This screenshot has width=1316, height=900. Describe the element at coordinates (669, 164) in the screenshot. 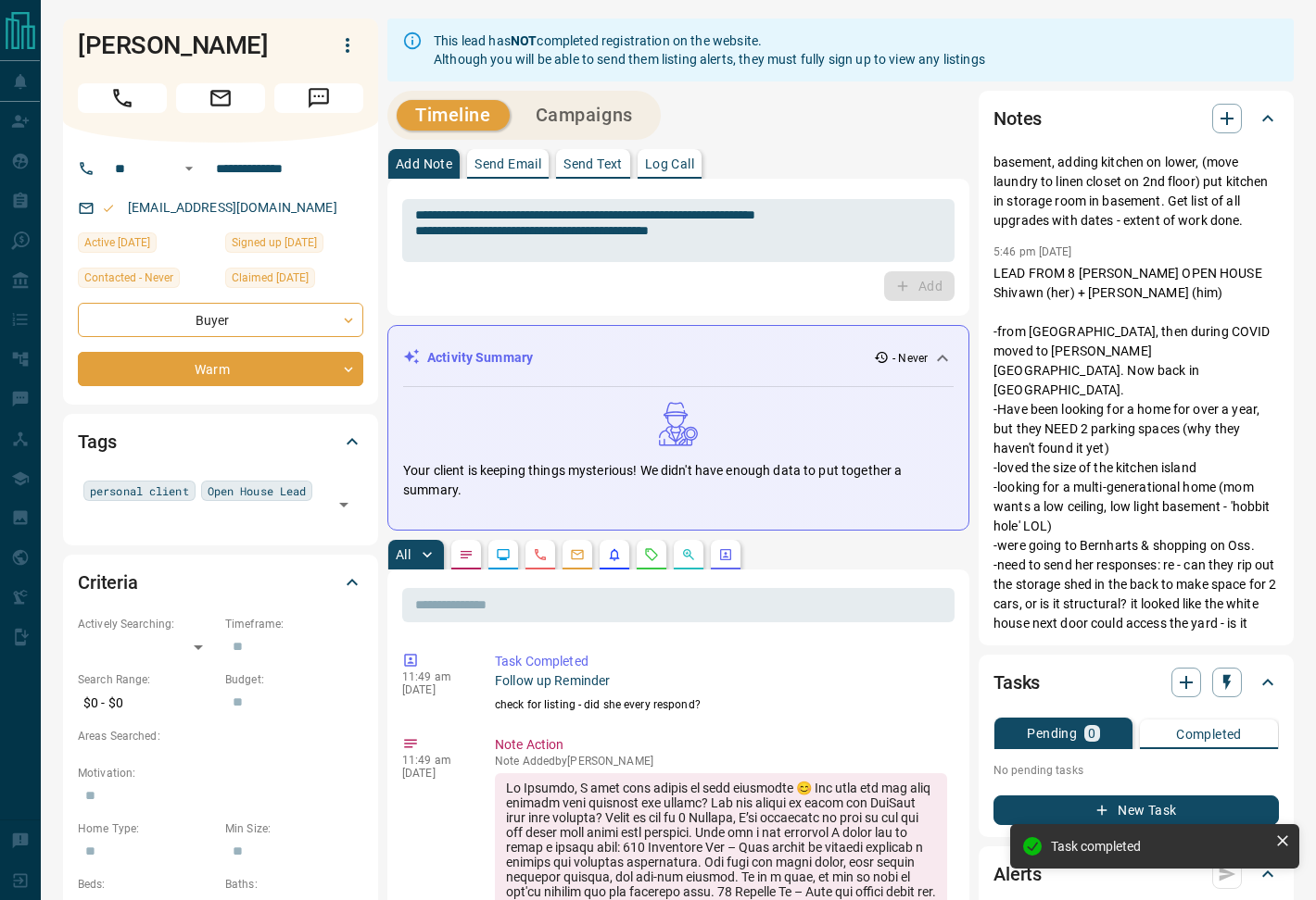

I see `p: Log Call` at that location.